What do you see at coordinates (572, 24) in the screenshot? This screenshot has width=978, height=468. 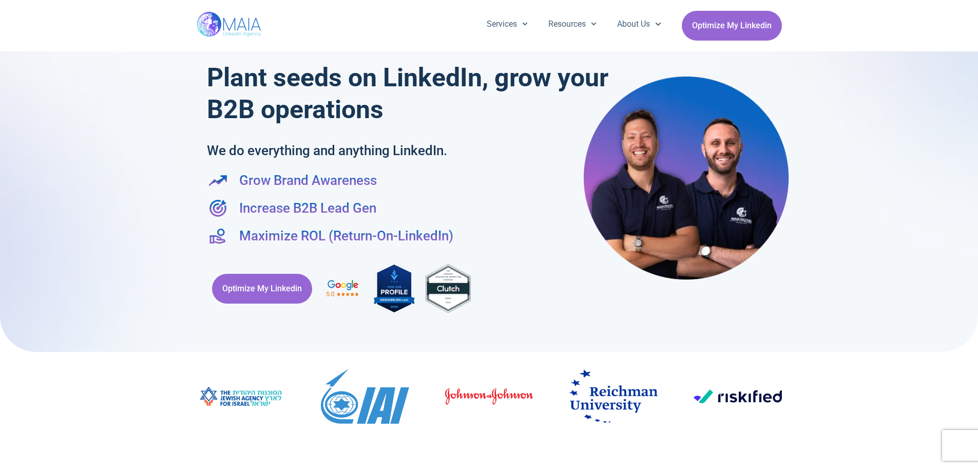 I see `a: Resources` at bounding box center [572, 24].